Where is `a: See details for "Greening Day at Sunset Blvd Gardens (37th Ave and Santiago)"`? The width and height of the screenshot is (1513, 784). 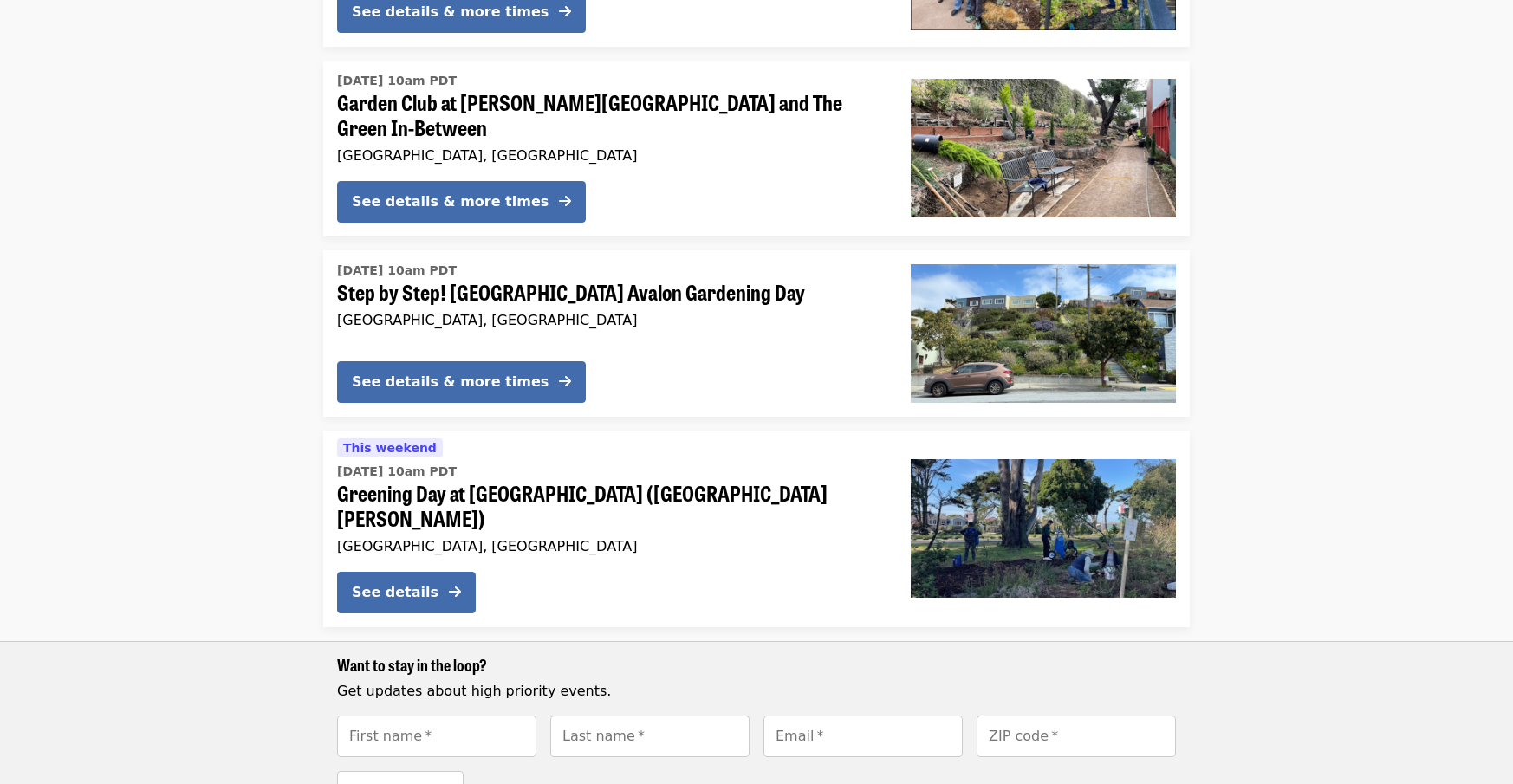 a: See details for "Greening Day at Sunset Blvd Gardens (37th Ave and Santiago)" is located at coordinates (756, 528).